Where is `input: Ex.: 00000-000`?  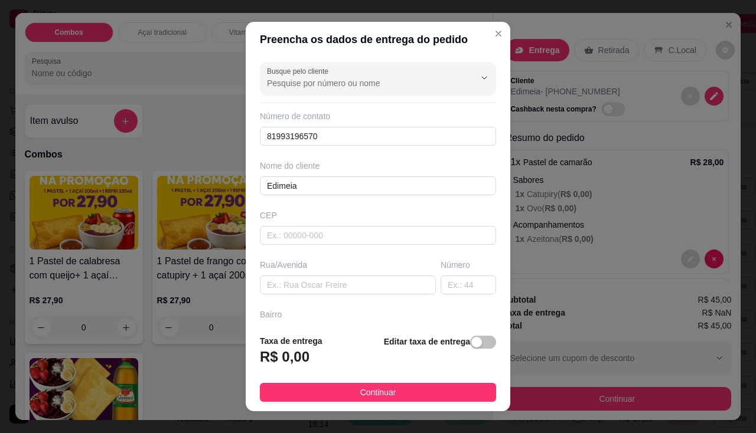 input: Ex.: 00000-000 is located at coordinates (378, 236).